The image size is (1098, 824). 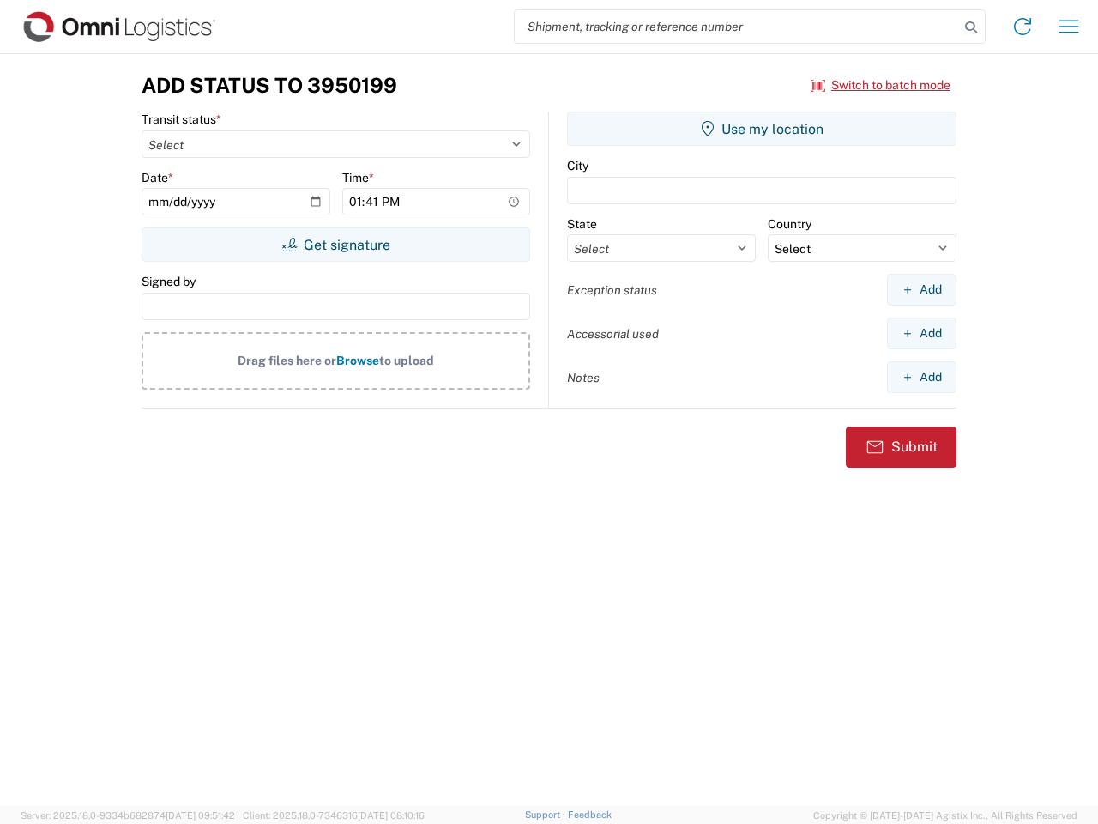 I want to click on label: Exception status, so click(x=612, y=290).